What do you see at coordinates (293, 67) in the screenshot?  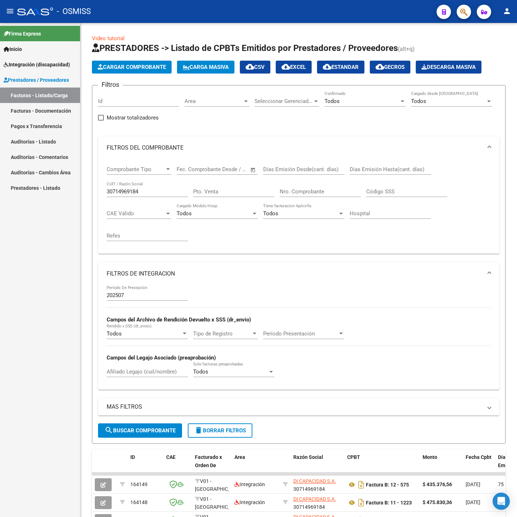 I see `button: EXCEL` at bounding box center [293, 67].